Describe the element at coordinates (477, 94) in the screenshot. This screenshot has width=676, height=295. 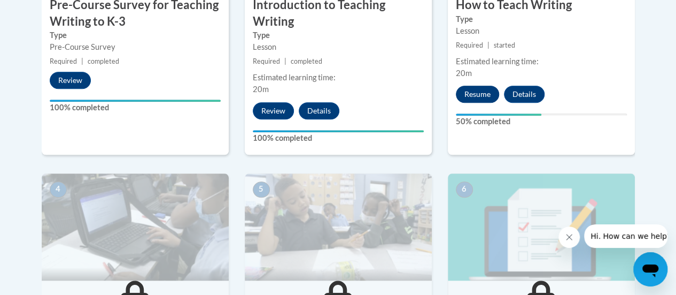
I see `button: Resume` at that location.